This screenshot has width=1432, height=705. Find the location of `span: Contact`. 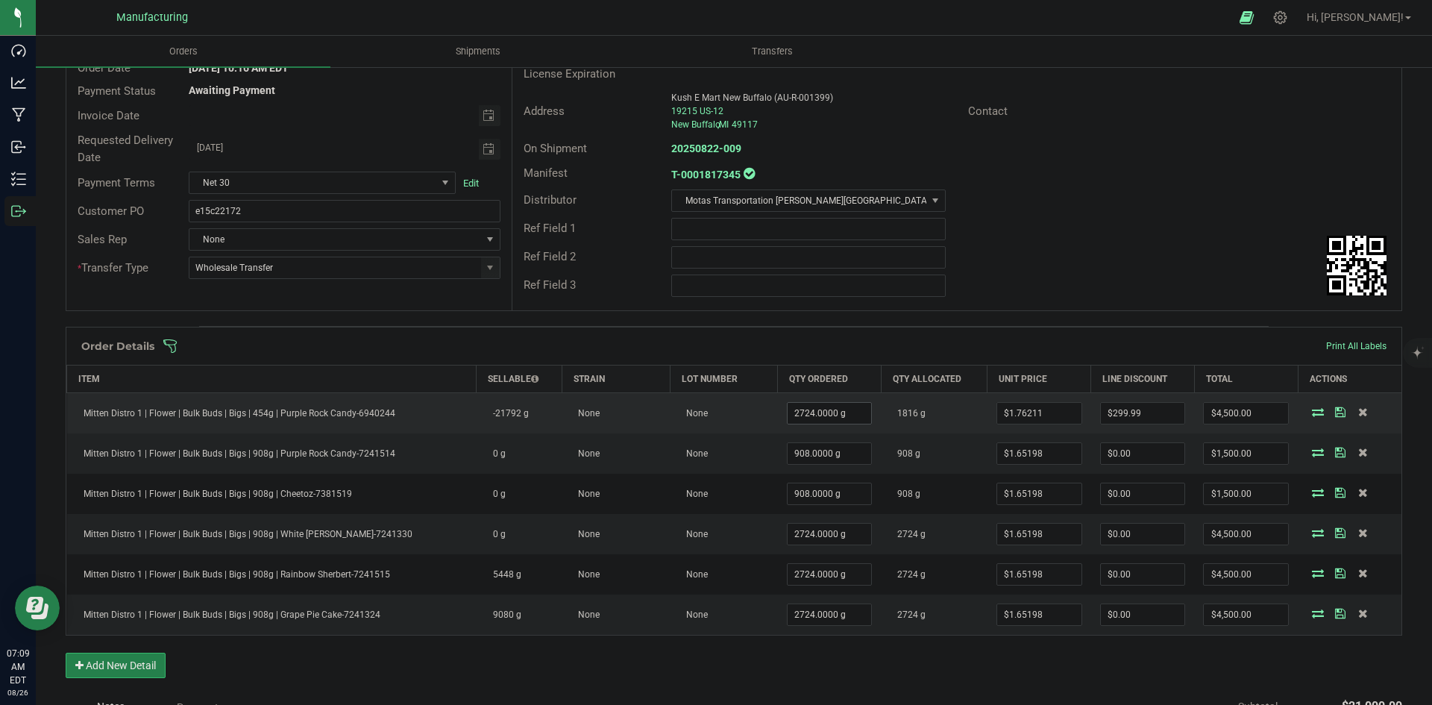

span: Contact is located at coordinates (987, 111).